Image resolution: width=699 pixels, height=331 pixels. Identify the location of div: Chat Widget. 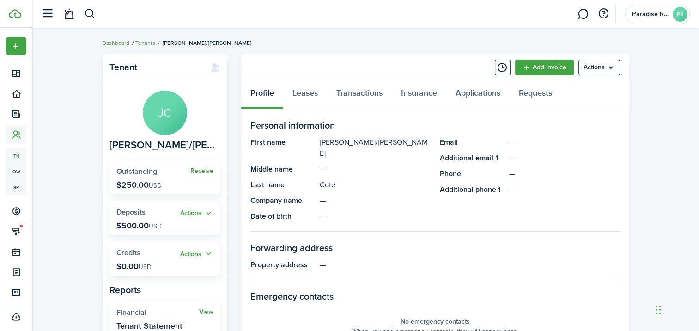
(676, 309).